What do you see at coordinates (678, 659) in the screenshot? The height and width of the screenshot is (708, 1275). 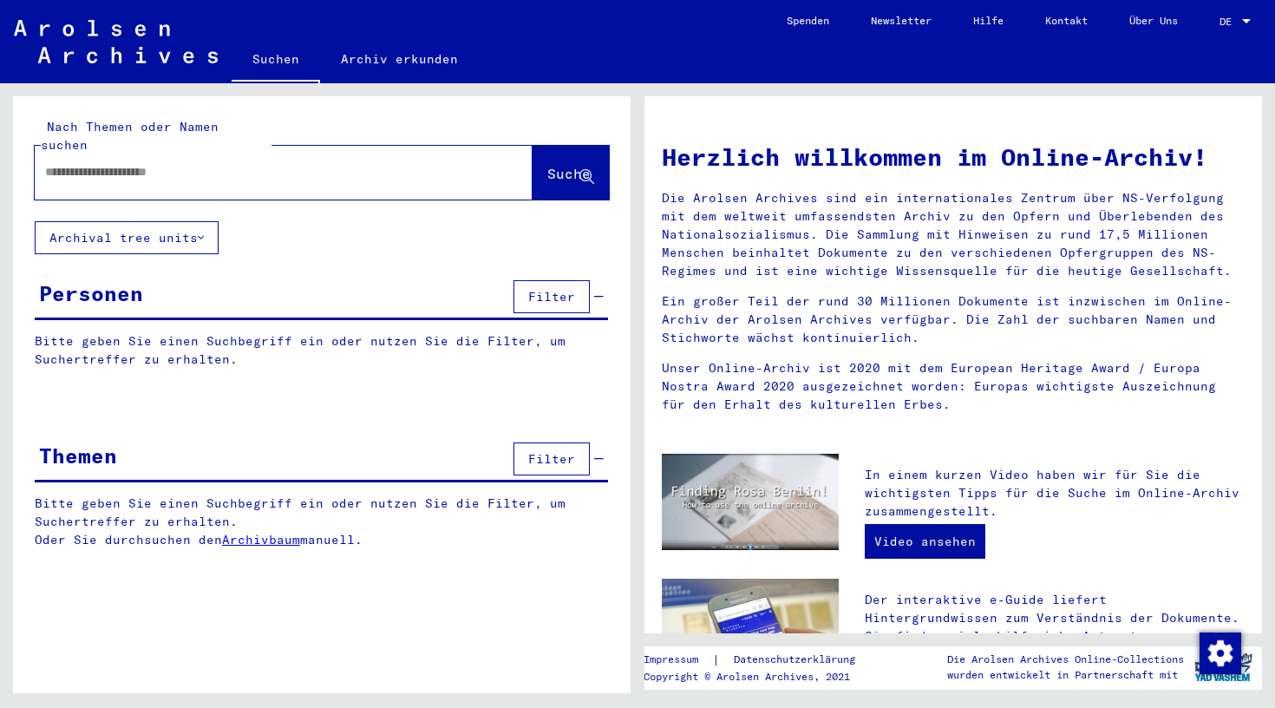 I see `a: Impressum` at bounding box center [678, 659].